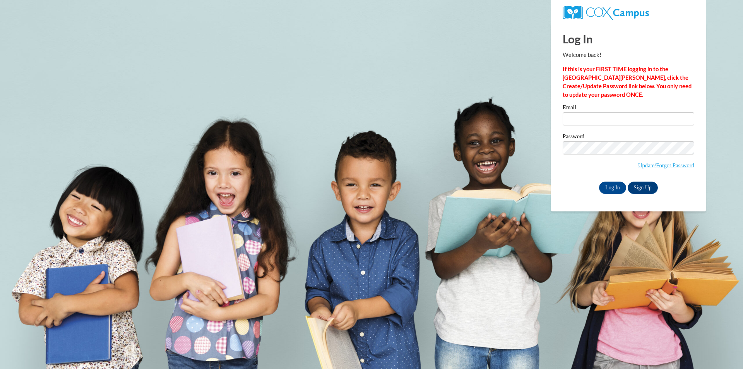  Describe the element at coordinates (613, 188) in the screenshot. I see `input: Log In` at that location.